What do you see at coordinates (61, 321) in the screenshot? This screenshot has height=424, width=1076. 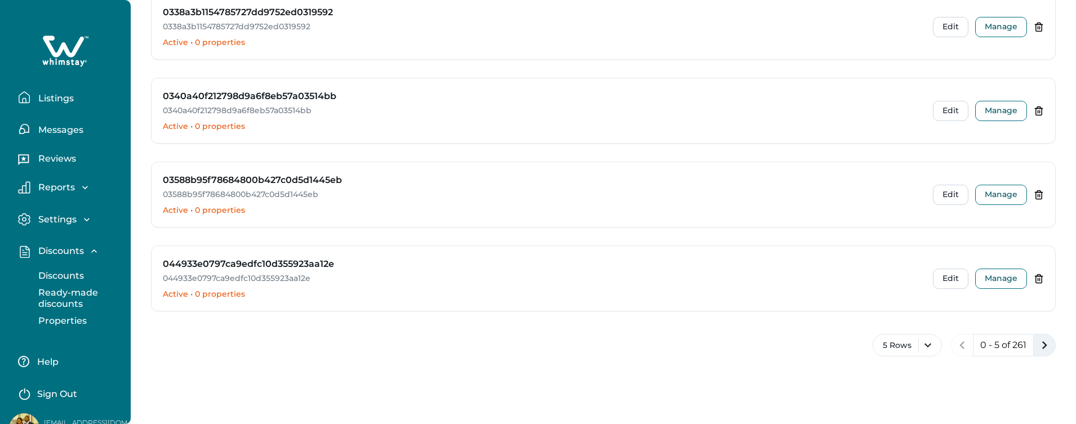 I see `p: Properties` at bounding box center [61, 321].